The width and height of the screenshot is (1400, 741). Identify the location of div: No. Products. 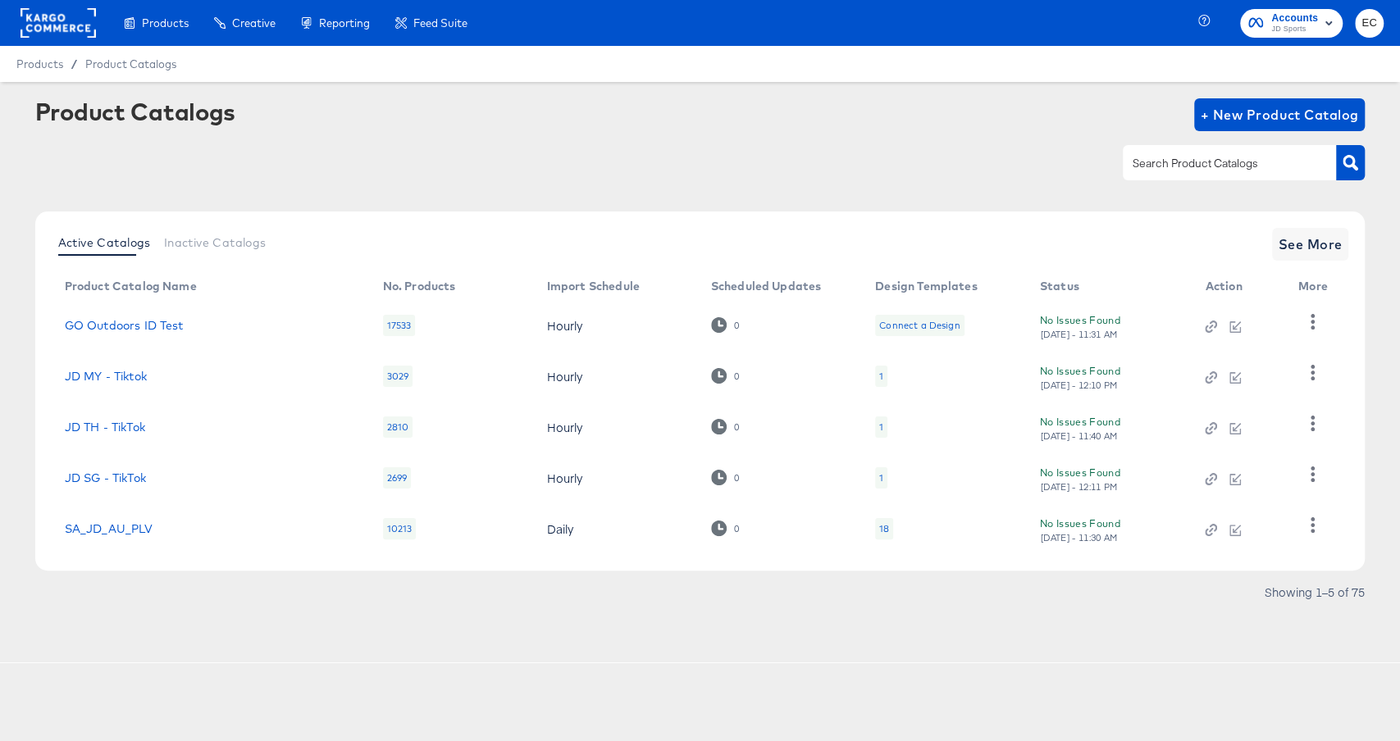
(419, 286).